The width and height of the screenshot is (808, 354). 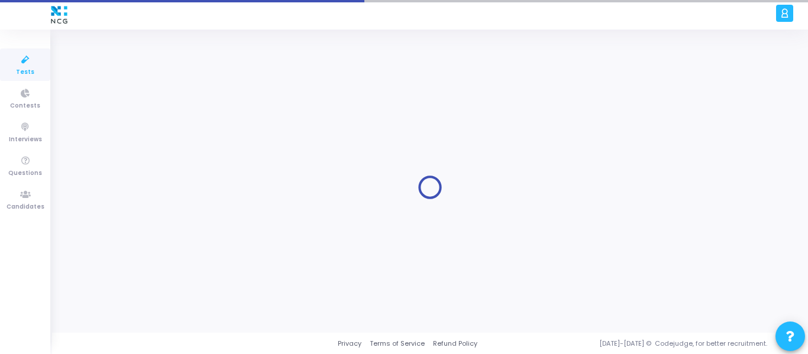 What do you see at coordinates (25, 207) in the screenshot?
I see `span: Candidates` at bounding box center [25, 207].